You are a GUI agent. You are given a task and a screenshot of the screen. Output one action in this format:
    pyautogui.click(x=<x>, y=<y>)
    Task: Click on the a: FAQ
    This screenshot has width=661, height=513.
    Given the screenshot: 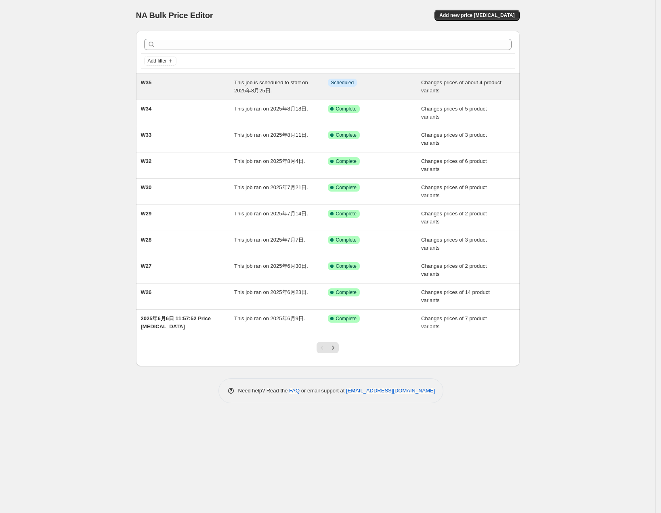 What is the action you would take?
    pyautogui.click(x=294, y=391)
    